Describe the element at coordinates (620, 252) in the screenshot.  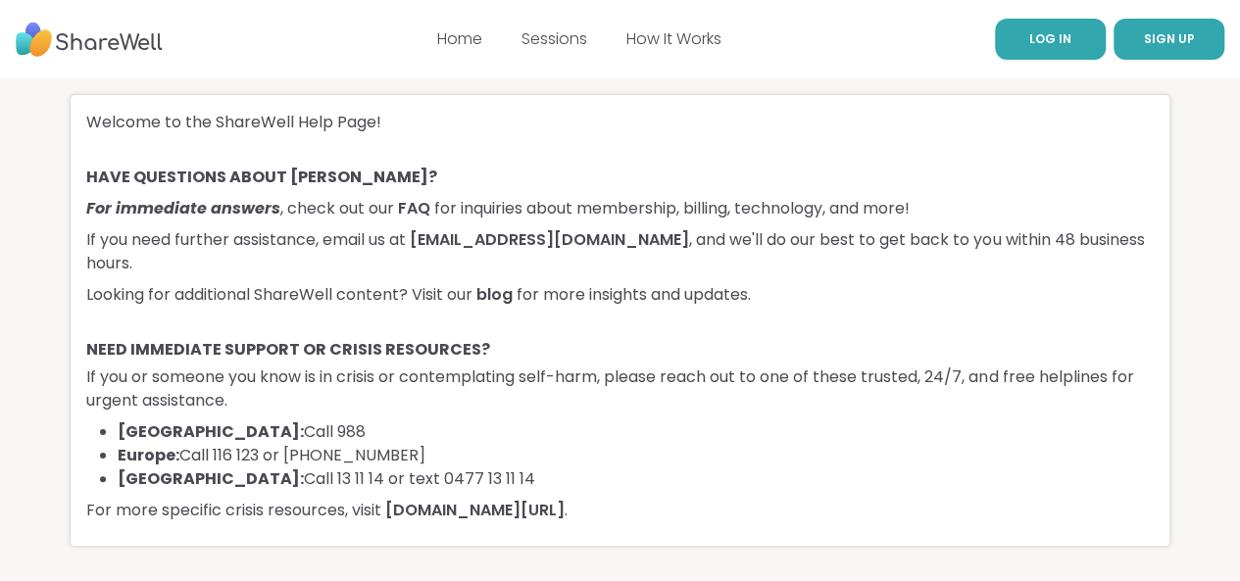
I see `p: If you need further assistance, email us at , and we'll do our best to get back to you within 48 ...` at that location.